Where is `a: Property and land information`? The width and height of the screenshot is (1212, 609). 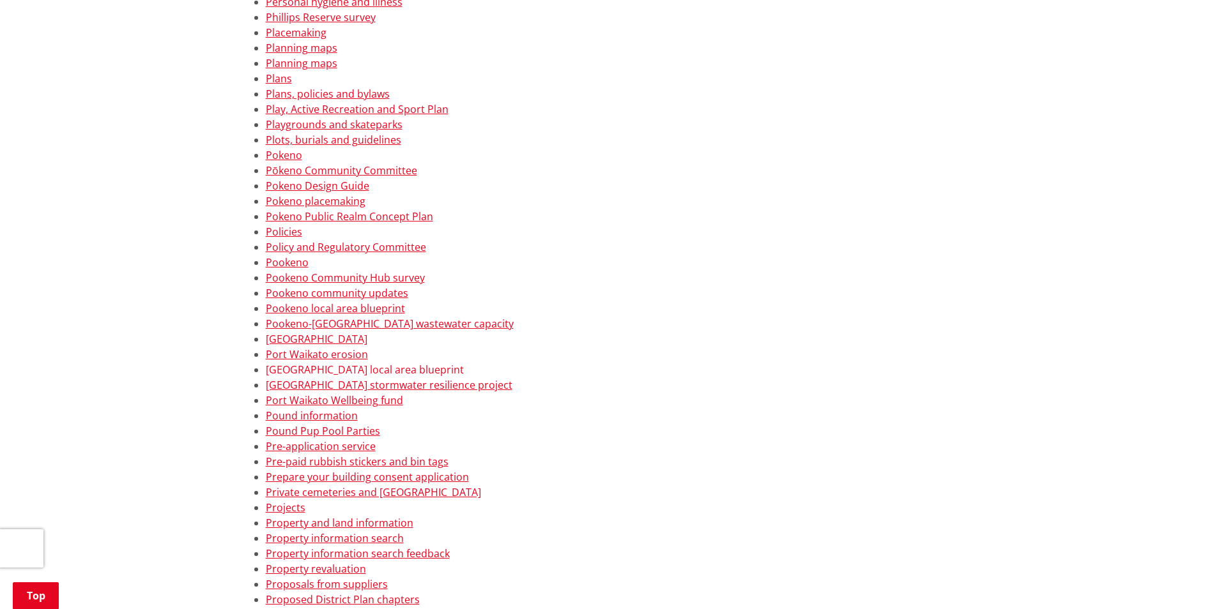
a: Property and land information is located at coordinates (339, 523).